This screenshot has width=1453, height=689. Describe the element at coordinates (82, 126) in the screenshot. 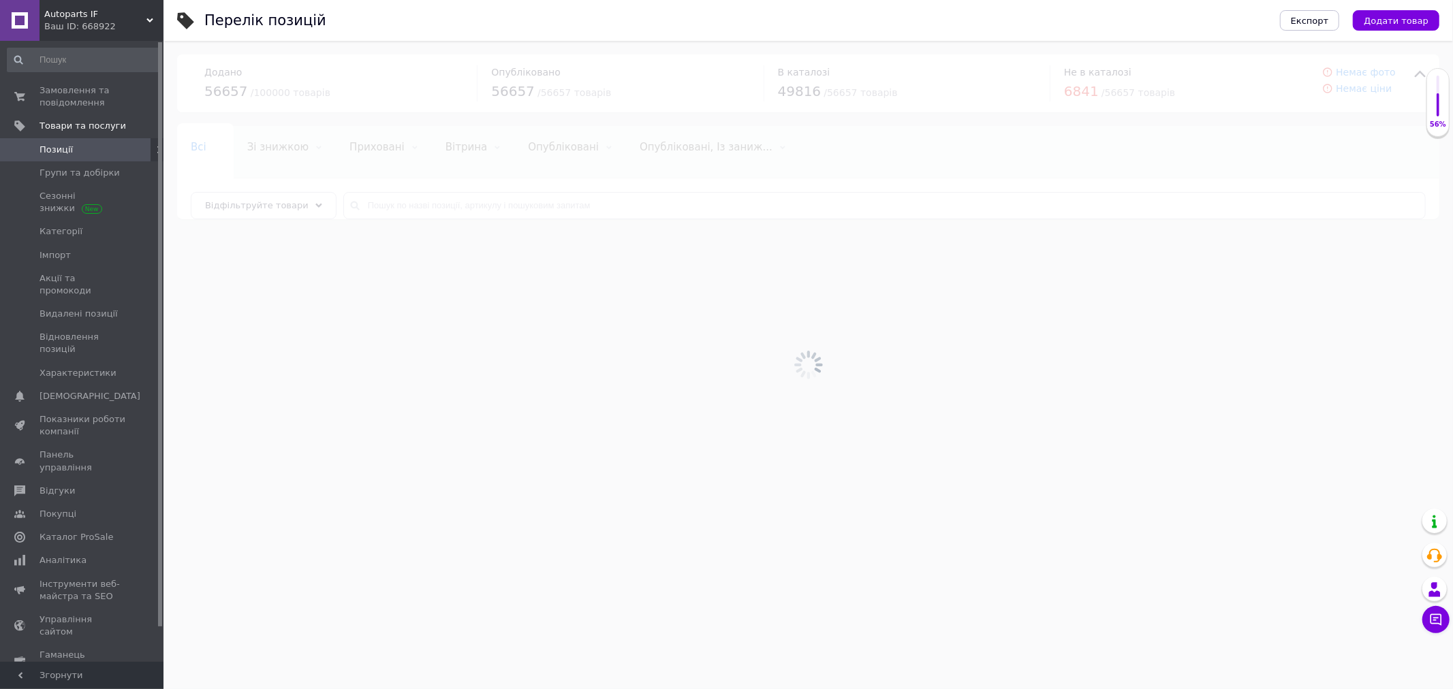

I see `span: Товари та послуги` at that location.